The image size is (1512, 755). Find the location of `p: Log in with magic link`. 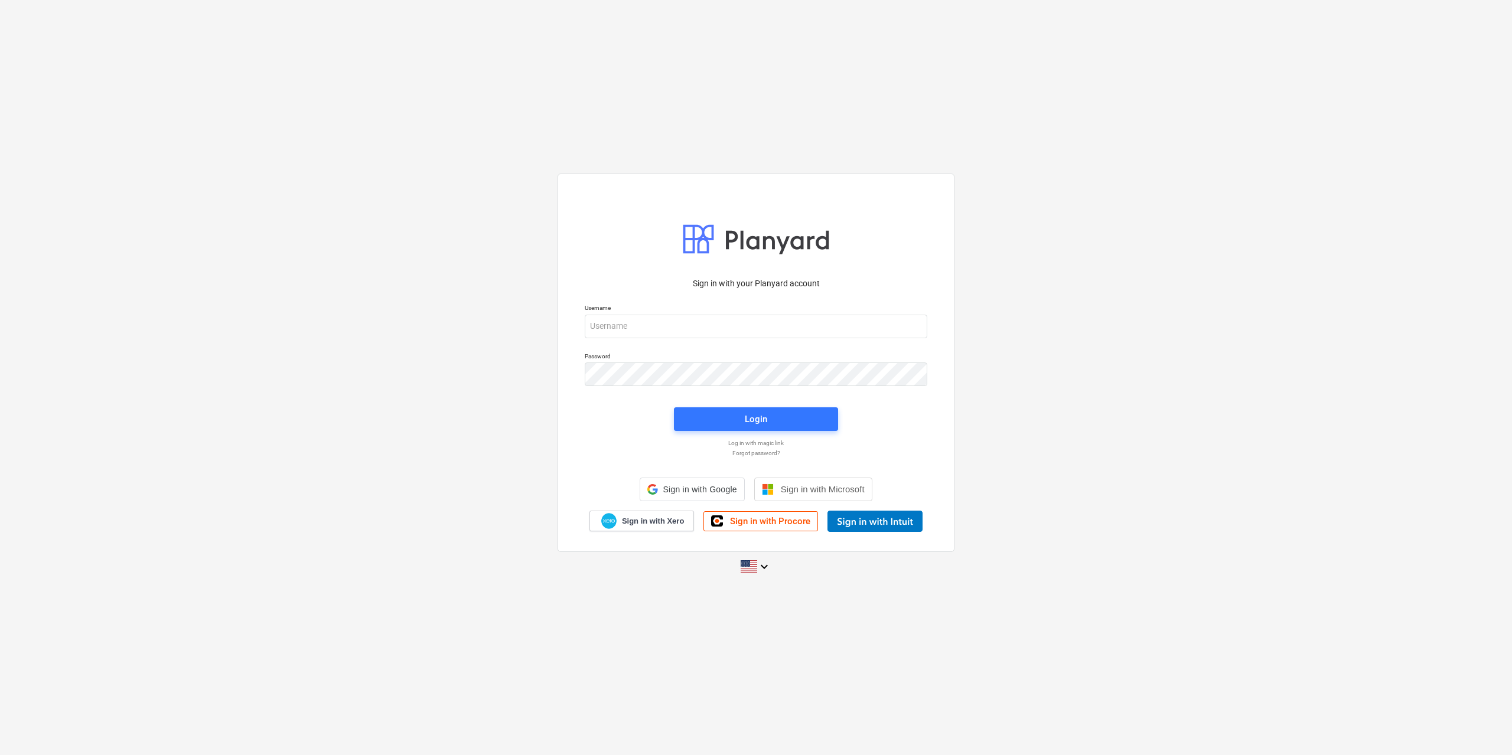

p: Log in with magic link is located at coordinates (756, 443).